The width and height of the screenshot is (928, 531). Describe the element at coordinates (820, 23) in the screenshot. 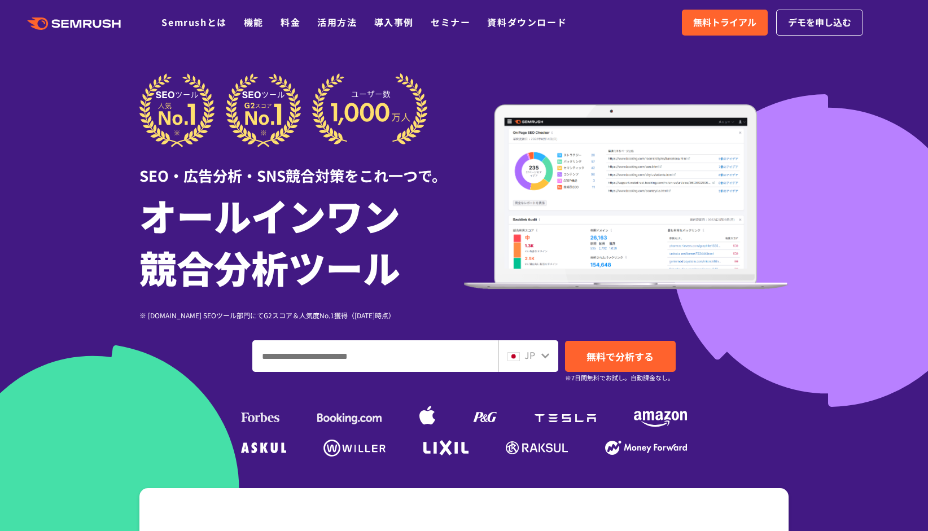

I see `a: デモを申し込む` at that location.